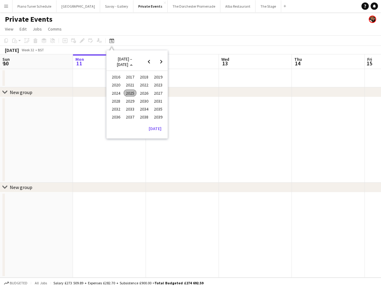 The image size is (381, 288). What do you see at coordinates (37, 29) in the screenshot?
I see `a: Jobs` at bounding box center [37, 29].